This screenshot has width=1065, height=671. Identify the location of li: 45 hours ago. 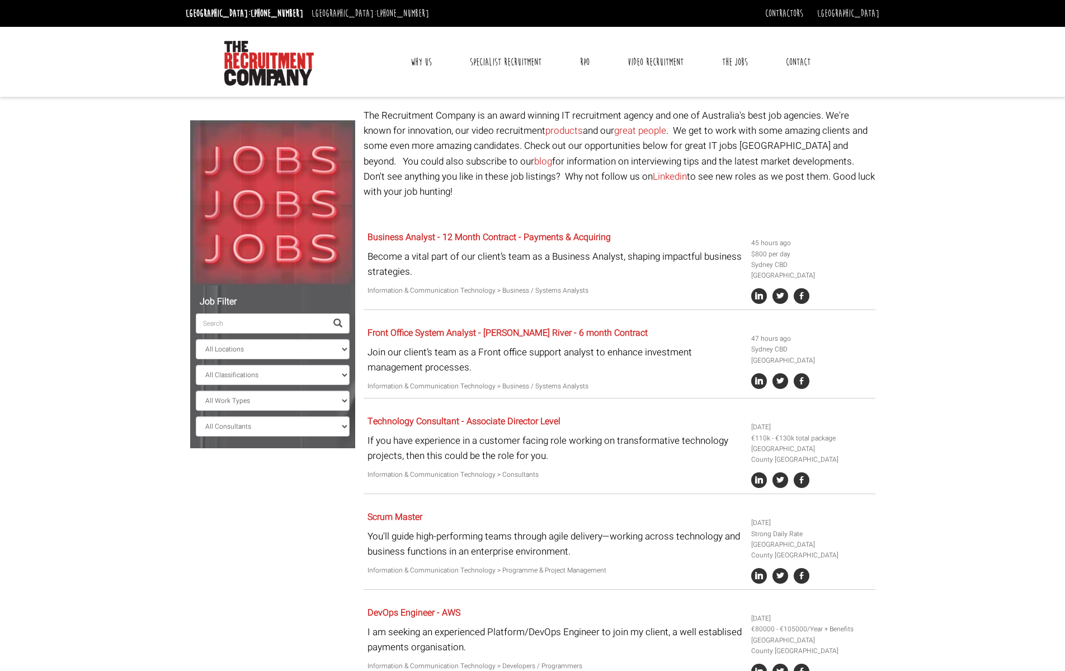
(811, 243).